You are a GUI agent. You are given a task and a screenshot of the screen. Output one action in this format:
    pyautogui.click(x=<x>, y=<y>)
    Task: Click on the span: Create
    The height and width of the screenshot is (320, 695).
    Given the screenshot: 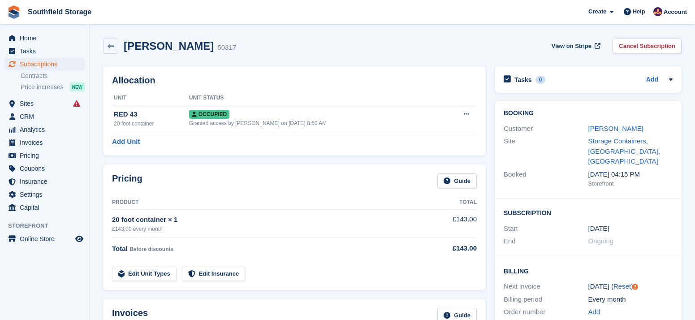 What is the action you would take?
    pyautogui.click(x=598, y=12)
    